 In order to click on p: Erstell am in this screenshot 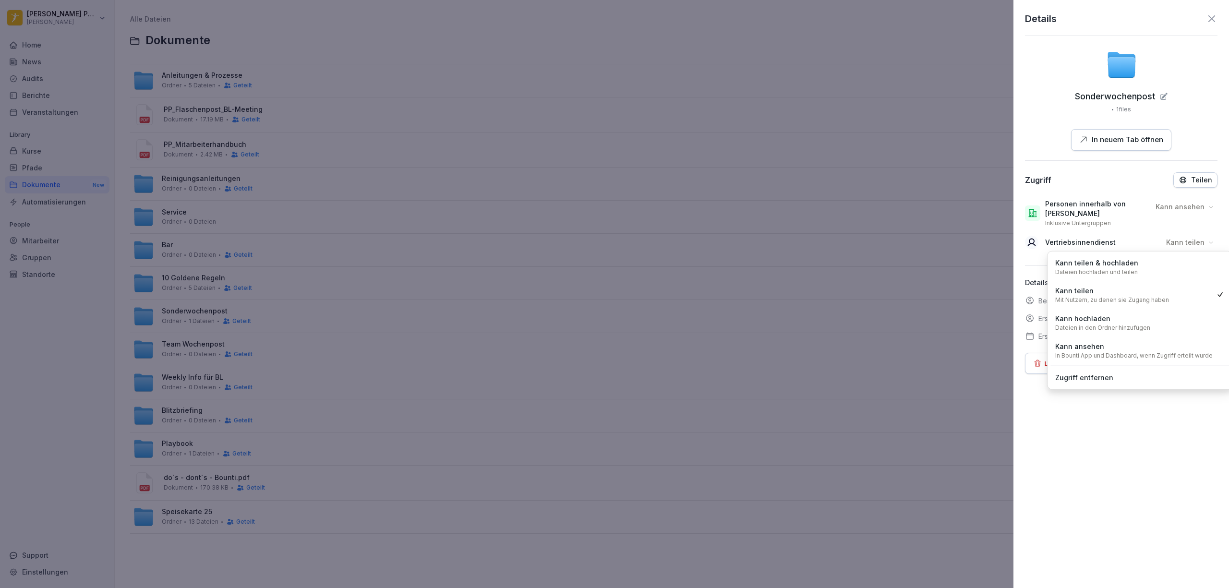, I will do `click(1053, 336)`.